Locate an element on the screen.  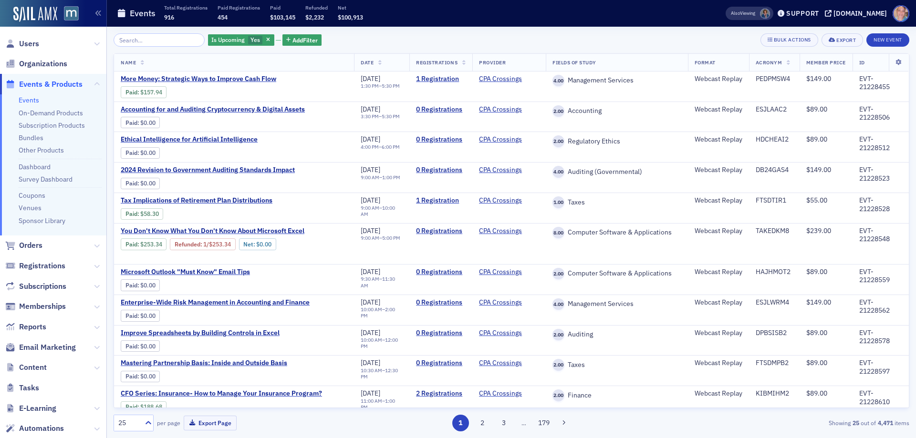
time: 5:00 PM is located at coordinates (391, 238).